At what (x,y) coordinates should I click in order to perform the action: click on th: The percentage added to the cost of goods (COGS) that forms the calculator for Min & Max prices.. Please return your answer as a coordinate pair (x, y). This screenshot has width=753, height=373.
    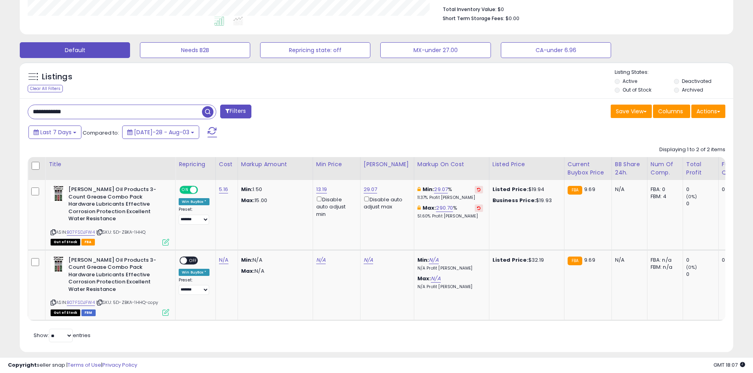
    Looking at the image, I should click on (451, 169).